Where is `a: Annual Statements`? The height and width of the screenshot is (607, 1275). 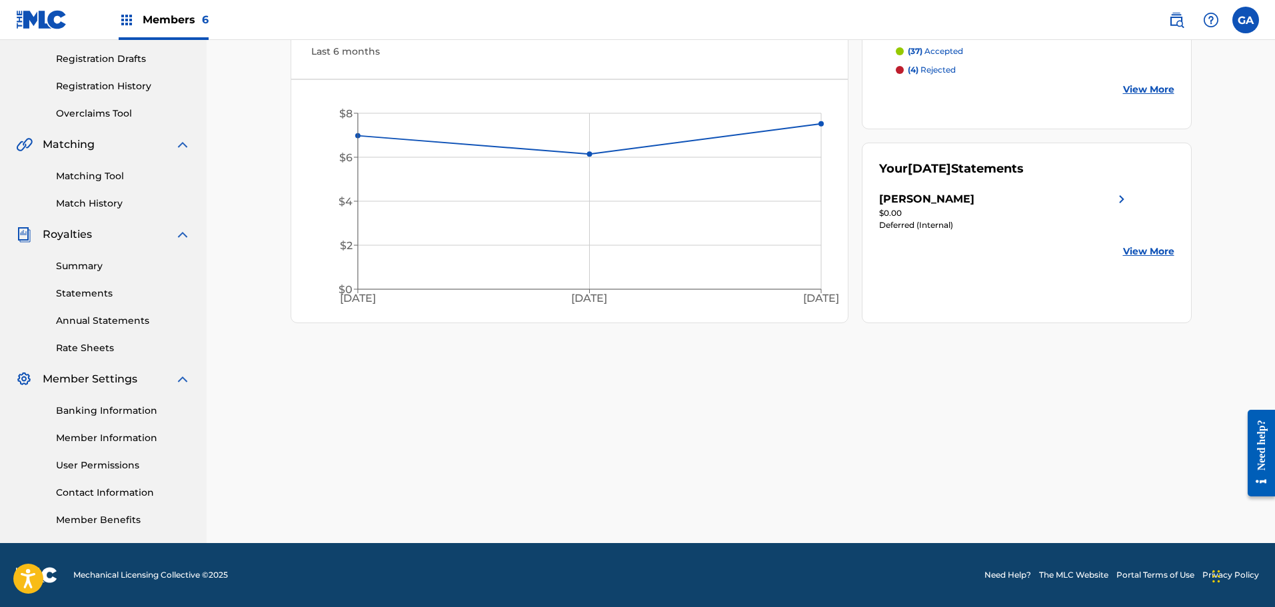 a: Annual Statements is located at coordinates (123, 321).